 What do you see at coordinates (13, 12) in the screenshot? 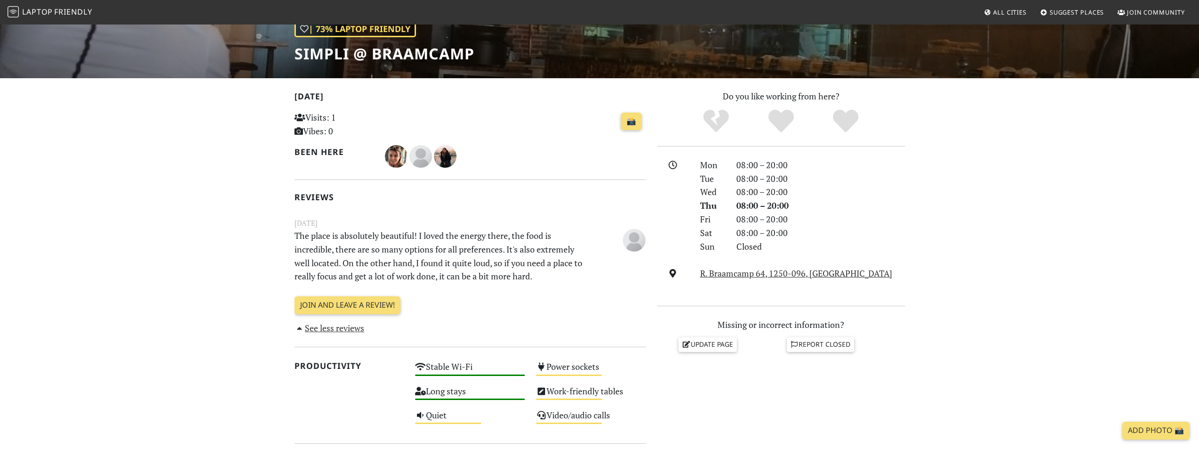
I see `img: LaptopFriendly` at bounding box center [13, 12].